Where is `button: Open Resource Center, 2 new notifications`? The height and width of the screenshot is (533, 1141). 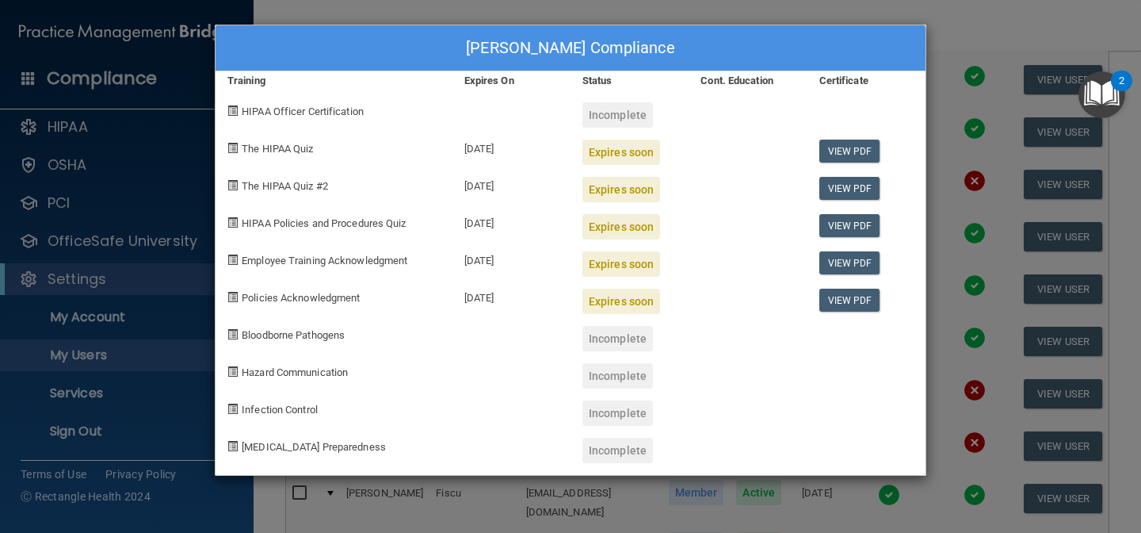 button: Open Resource Center, 2 new notifications is located at coordinates (1102, 94).